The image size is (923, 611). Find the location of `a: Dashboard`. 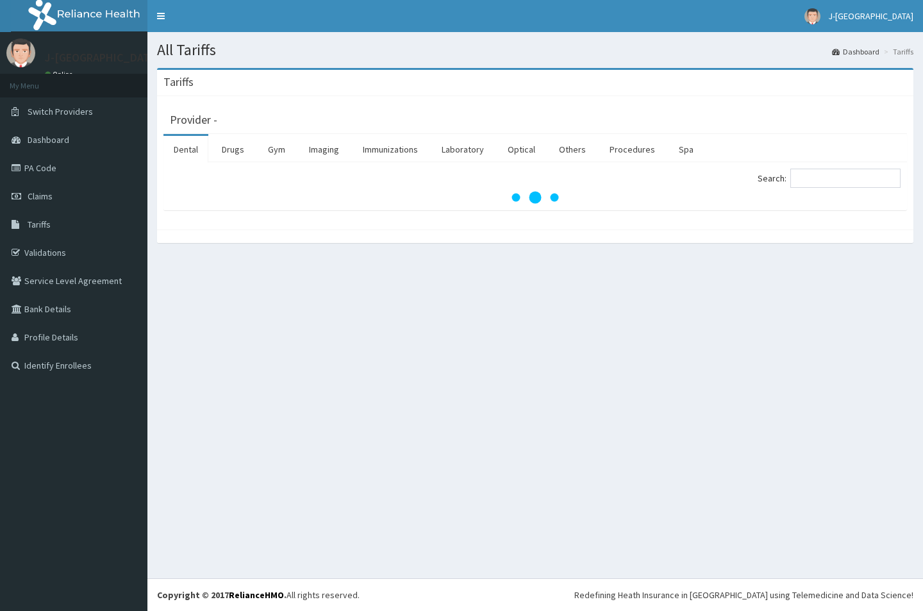

a: Dashboard is located at coordinates (855, 51).